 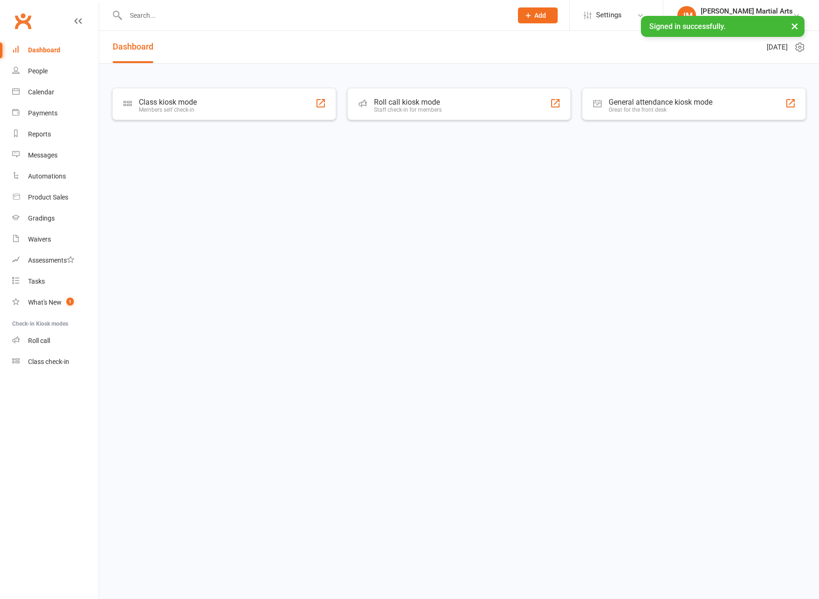 I want to click on div: Tasks, so click(x=36, y=282).